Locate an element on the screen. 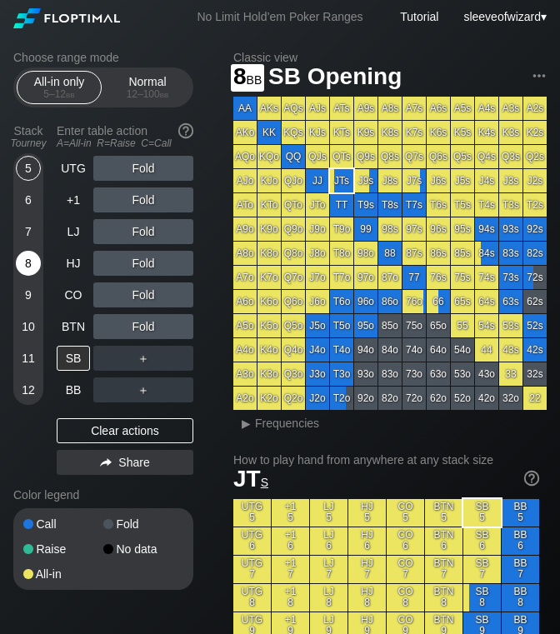 The image size is (560, 634). div: Q9o is located at coordinates (293, 229).